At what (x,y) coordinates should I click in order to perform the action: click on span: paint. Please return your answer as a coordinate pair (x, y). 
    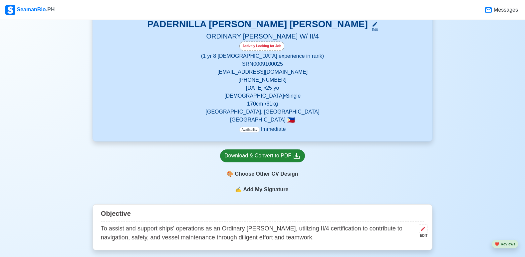
    Looking at the image, I should click on (230, 174).